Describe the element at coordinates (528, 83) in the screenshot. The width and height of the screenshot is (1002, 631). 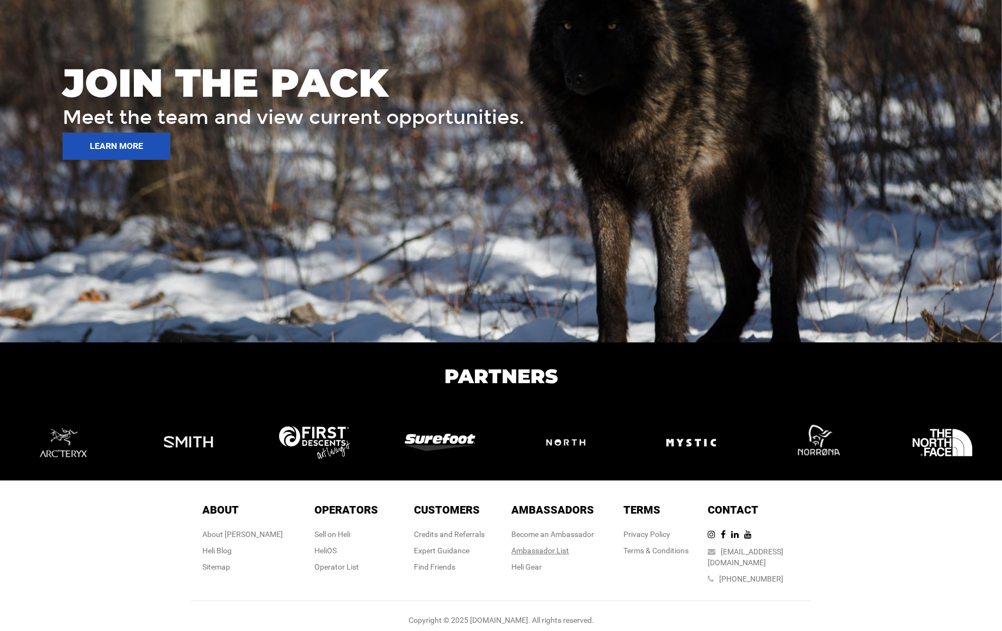
I see `h1: JOIN THE PACK` at that location.